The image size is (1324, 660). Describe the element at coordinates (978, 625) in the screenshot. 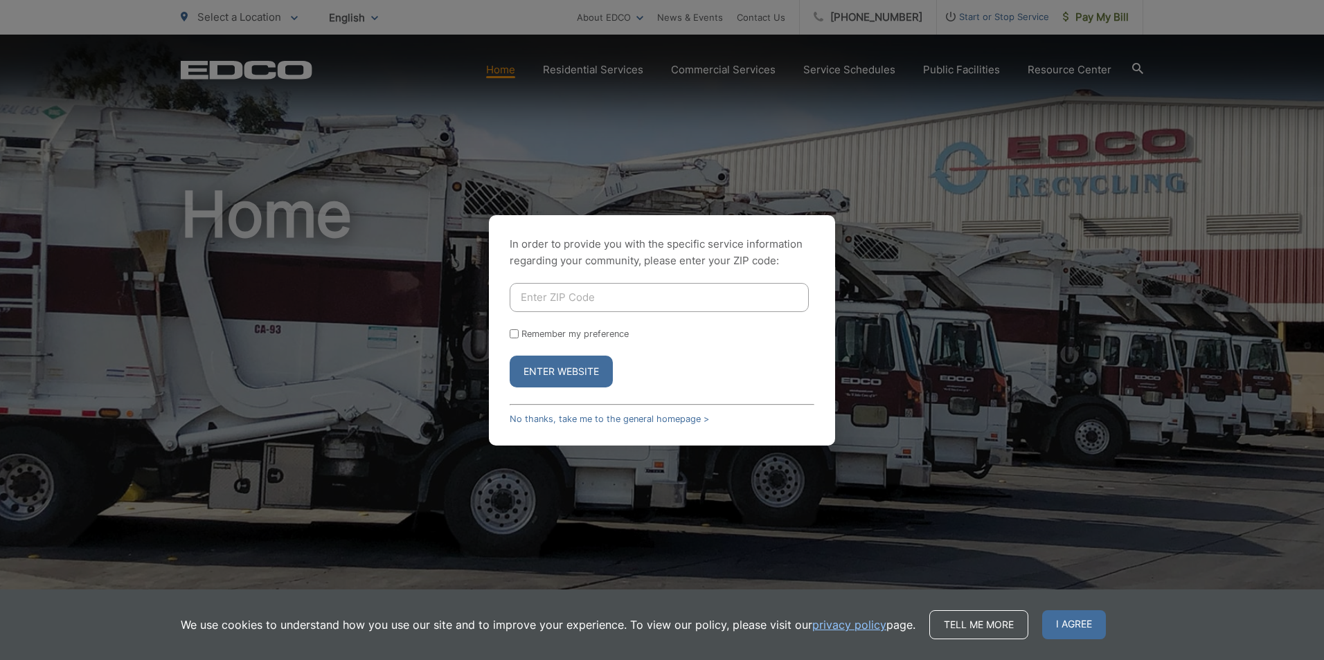

I see `a: Tell me more` at that location.